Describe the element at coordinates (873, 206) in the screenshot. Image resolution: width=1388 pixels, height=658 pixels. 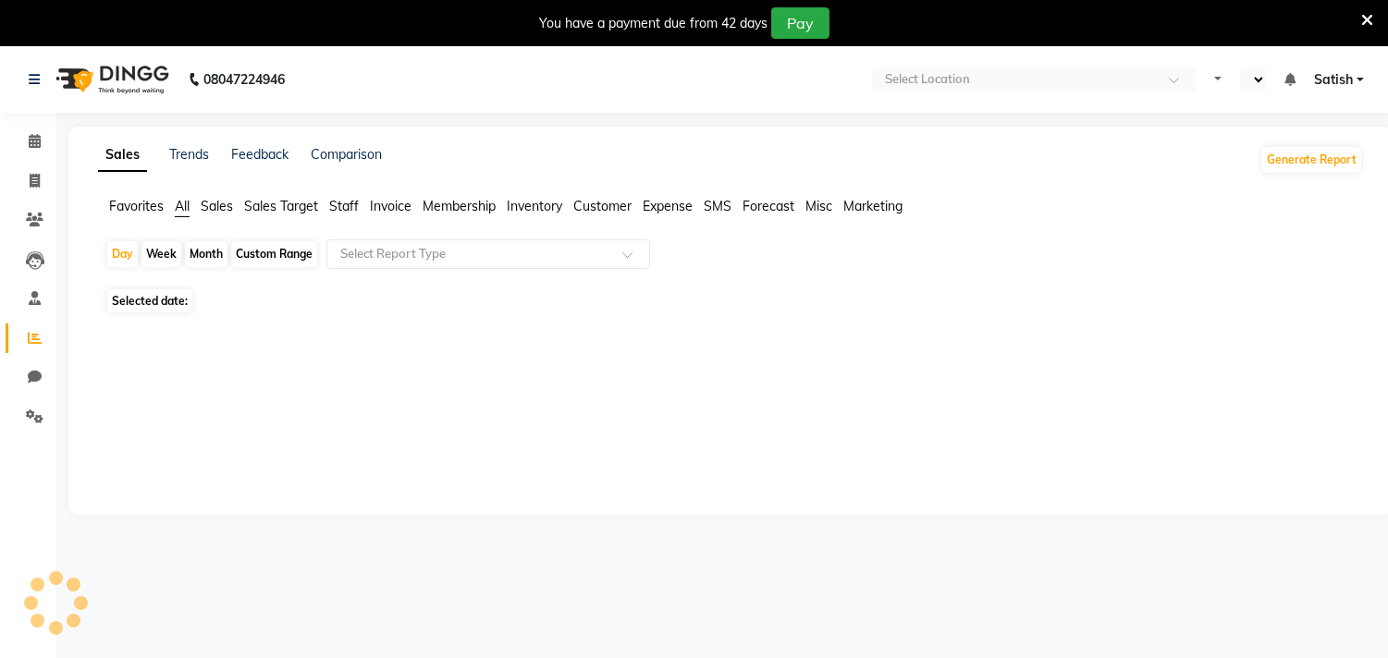
I see `span: Marketing` at that location.